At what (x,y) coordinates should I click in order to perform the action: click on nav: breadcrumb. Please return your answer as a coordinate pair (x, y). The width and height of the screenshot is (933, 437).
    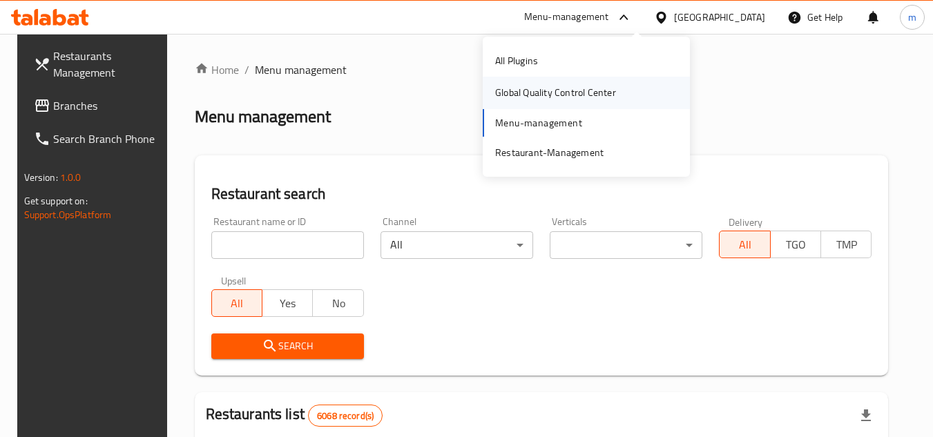
    Looking at the image, I should click on (542, 70).